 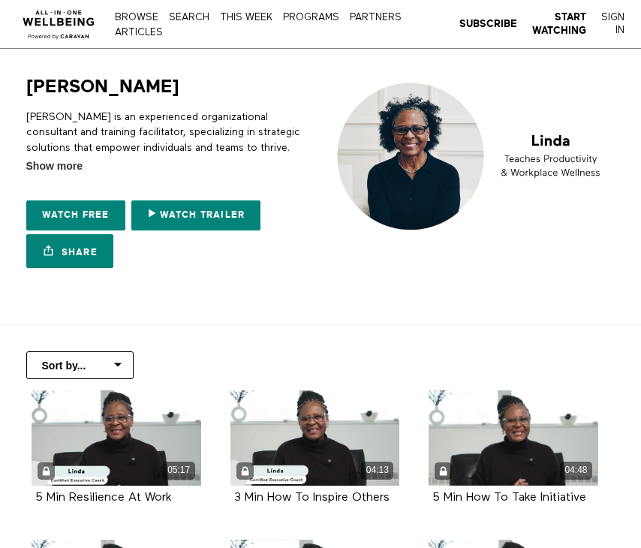 What do you see at coordinates (315, 438) in the screenshot?
I see `a: 3 Min How To Inspire Others 04:13` at bounding box center [315, 438].